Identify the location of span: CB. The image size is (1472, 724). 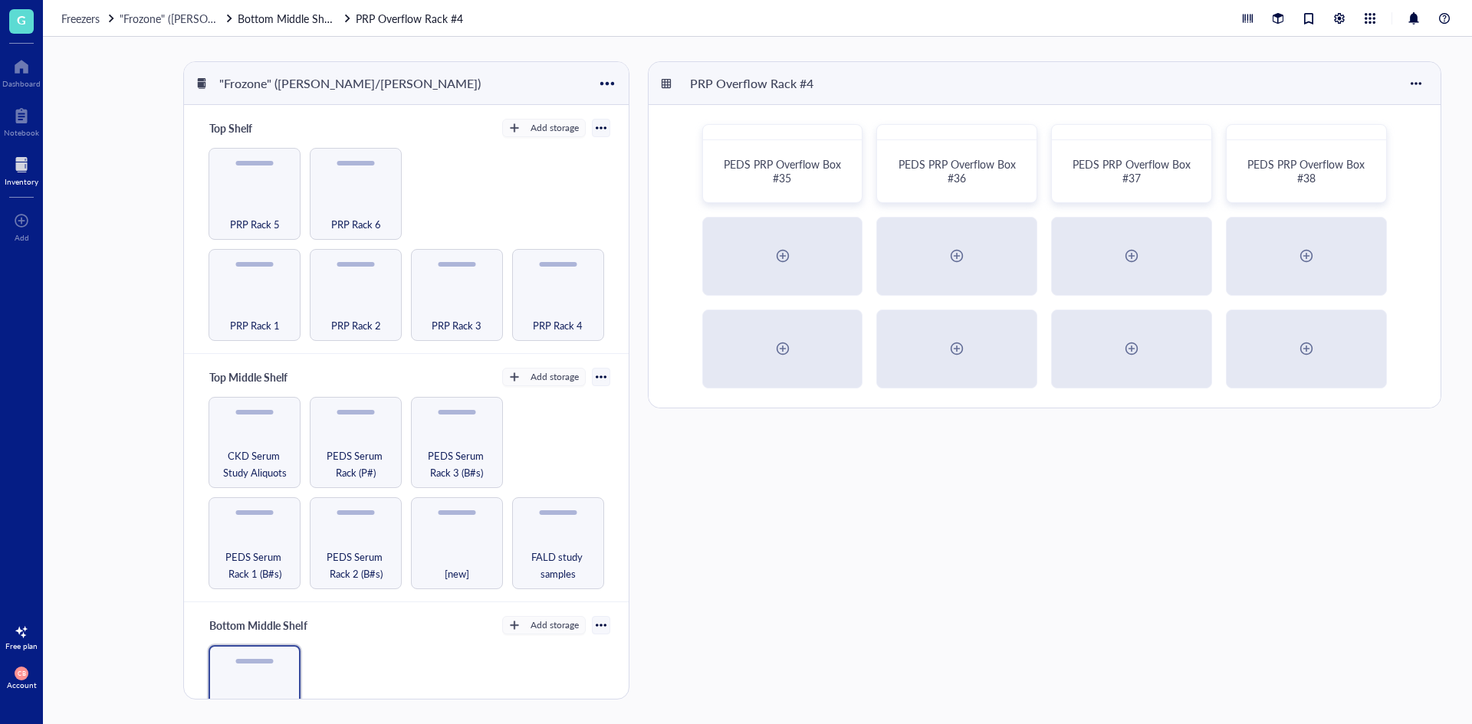
(21, 673).